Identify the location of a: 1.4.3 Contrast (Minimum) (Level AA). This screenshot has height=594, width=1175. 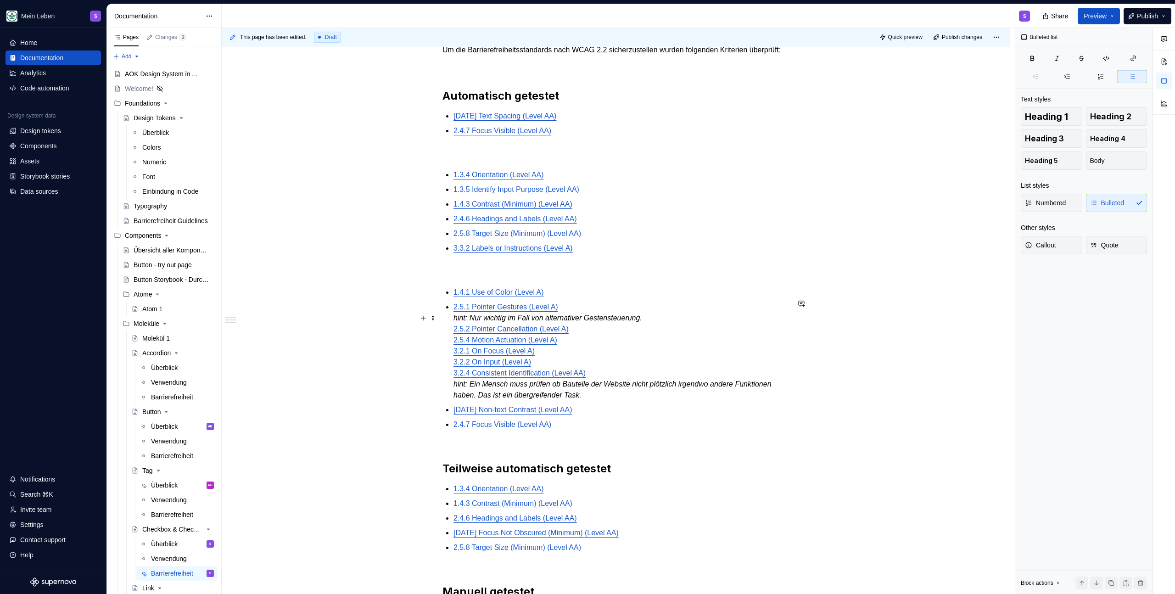
(513, 503).